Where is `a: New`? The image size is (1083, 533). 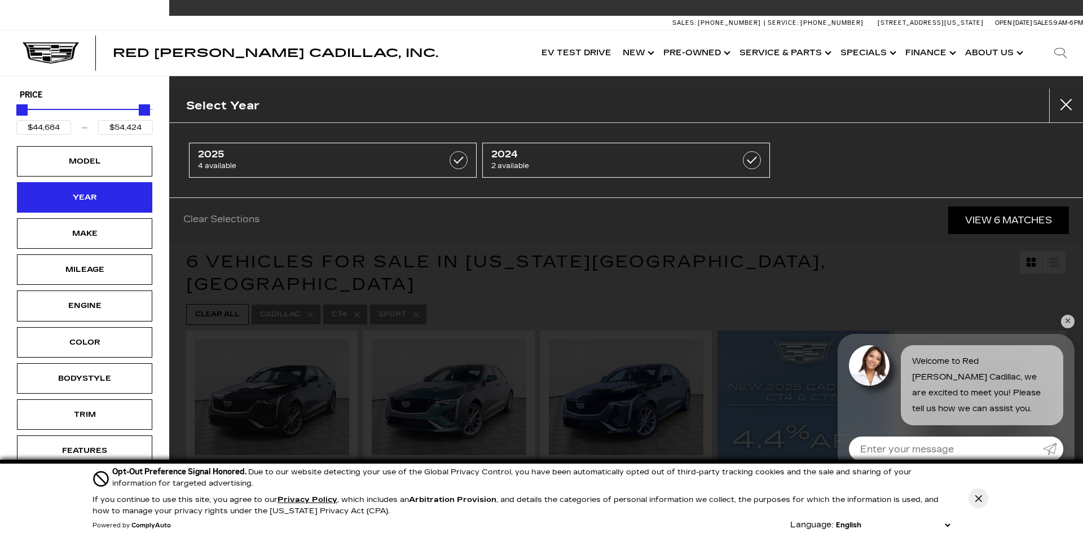
a: New is located at coordinates (638, 53).